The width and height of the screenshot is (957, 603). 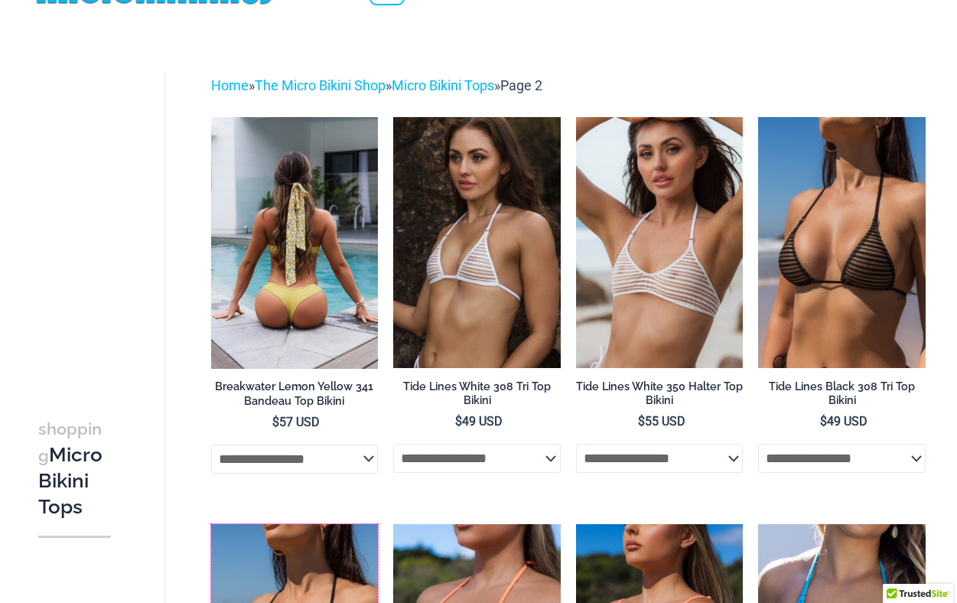 What do you see at coordinates (842, 396) in the screenshot?
I see `a: Tide Lines Black 308 Tri Top Bikini` at bounding box center [842, 396].